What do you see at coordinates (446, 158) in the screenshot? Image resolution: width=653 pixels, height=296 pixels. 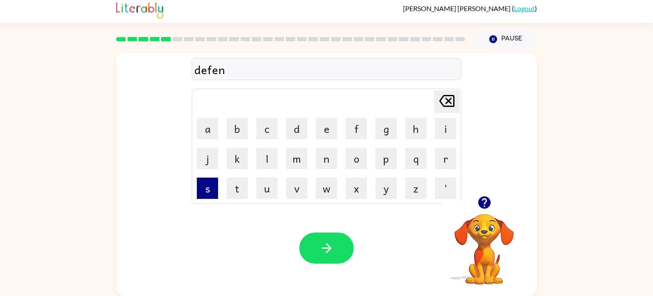 I see `button: r` at bounding box center [446, 158].